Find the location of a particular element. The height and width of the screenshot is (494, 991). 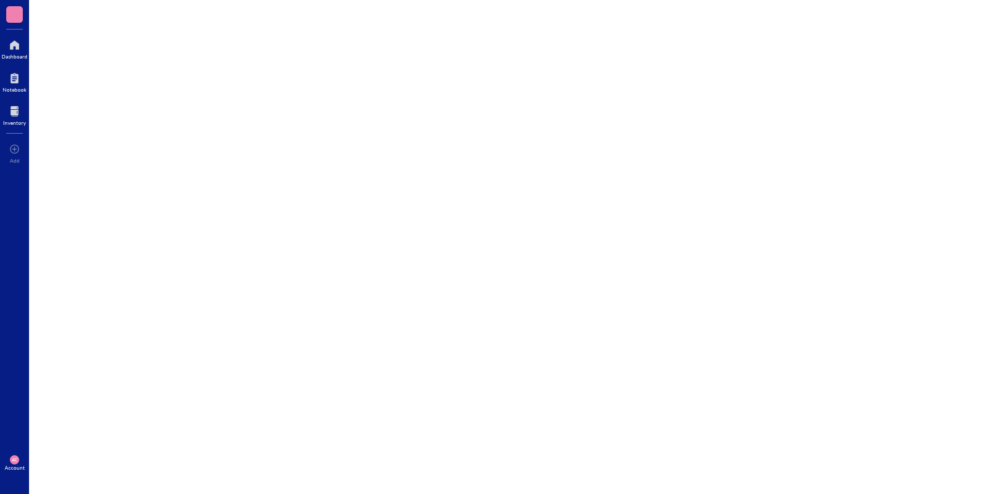

div: Add is located at coordinates (15, 161).